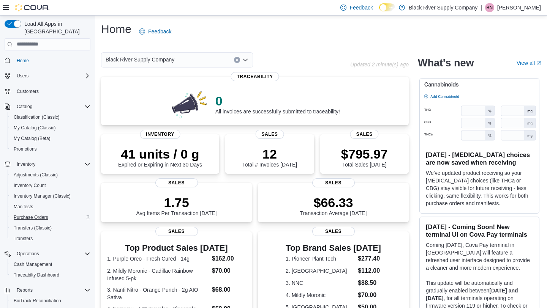 The height and width of the screenshot is (308, 547). I want to click on button: Open list of options, so click(245, 60).